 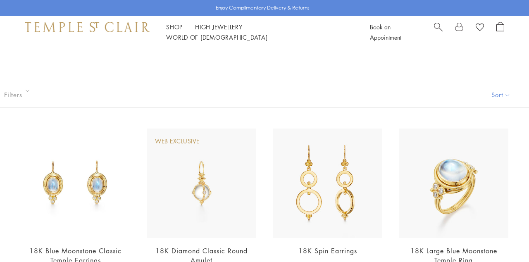 I want to click on a: Search, so click(x=438, y=32).